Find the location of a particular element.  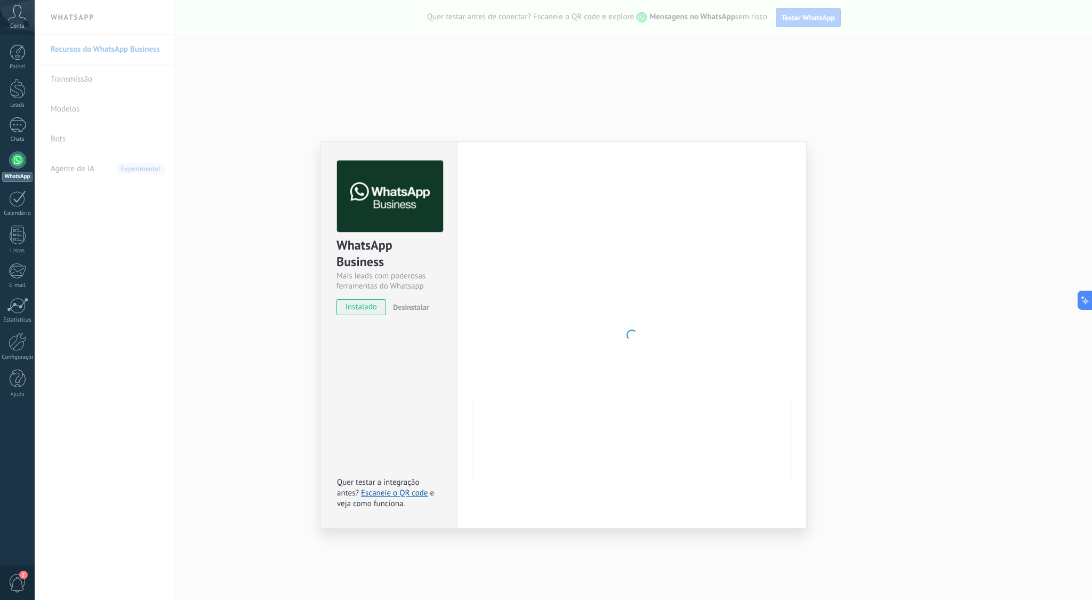

div: Painel is located at coordinates (18, 67).